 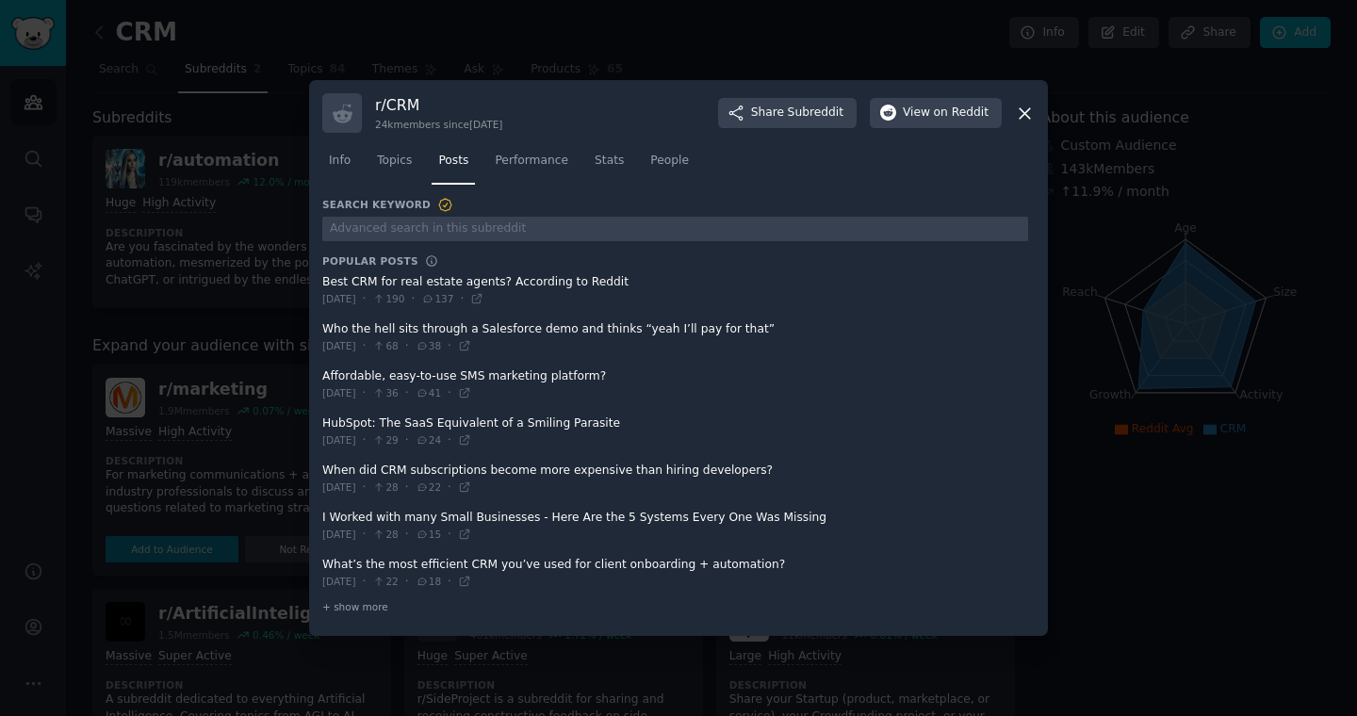 What do you see at coordinates (815, 113) in the screenshot?
I see `span: Subreddit` at bounding box center [815, 113].